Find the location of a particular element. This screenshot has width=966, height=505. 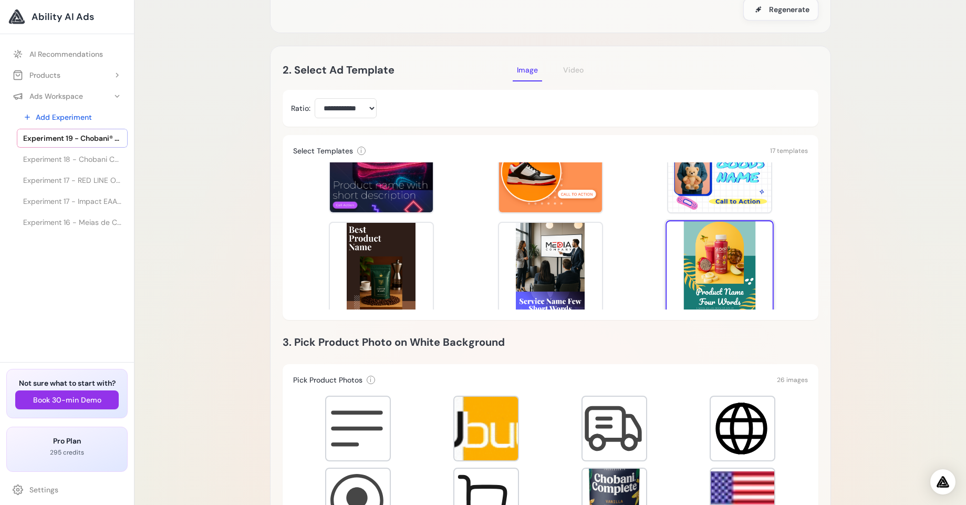

a: Add Experiment is located at coordinates (72, 117).